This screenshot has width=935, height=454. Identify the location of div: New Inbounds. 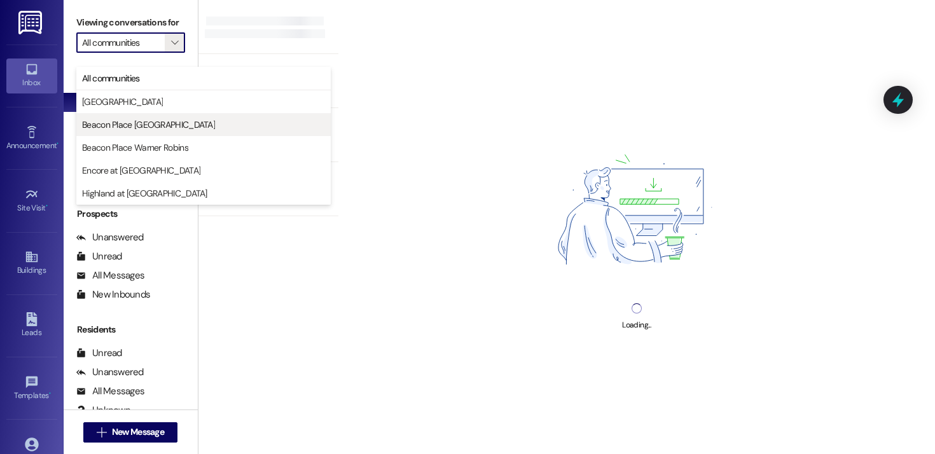
(113, 295).